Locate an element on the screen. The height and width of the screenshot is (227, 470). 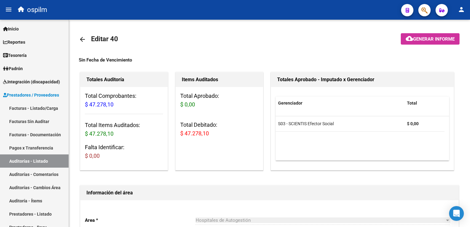
h3: Total Aprobado: is located at coordinates (219, 100).